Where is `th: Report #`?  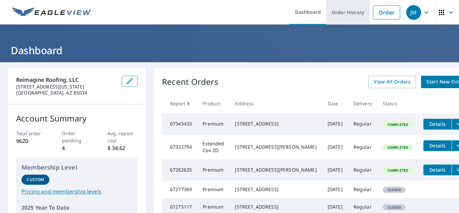 th: Report # is located at coordinates (179, 103).